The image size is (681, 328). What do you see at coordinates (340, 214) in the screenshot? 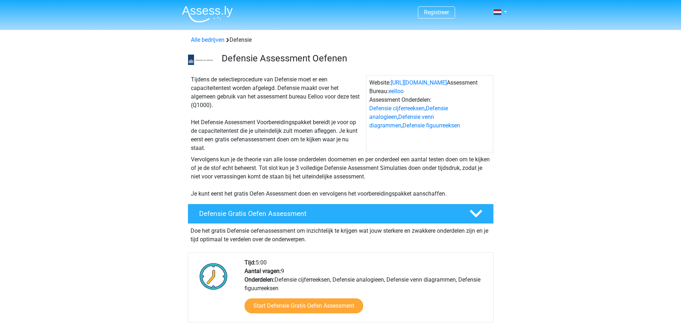
I see `a: Defensie Gratis Oefen Assessment` at bounding box center [340, 214].